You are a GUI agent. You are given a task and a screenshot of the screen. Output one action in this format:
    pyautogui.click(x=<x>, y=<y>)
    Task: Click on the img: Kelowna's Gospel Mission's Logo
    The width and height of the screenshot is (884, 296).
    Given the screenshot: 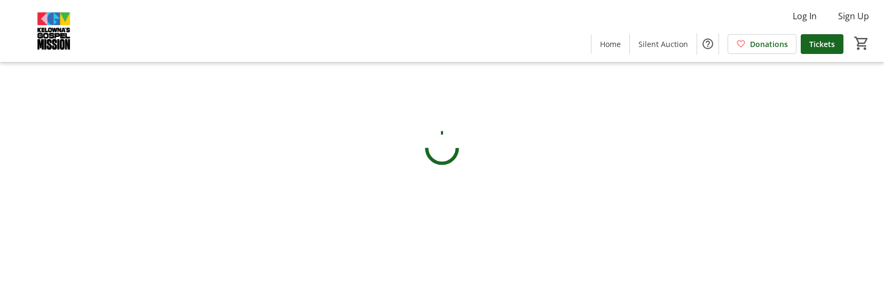 What is the action you would take?
    pyautogui.click(x=54, y=31)
    